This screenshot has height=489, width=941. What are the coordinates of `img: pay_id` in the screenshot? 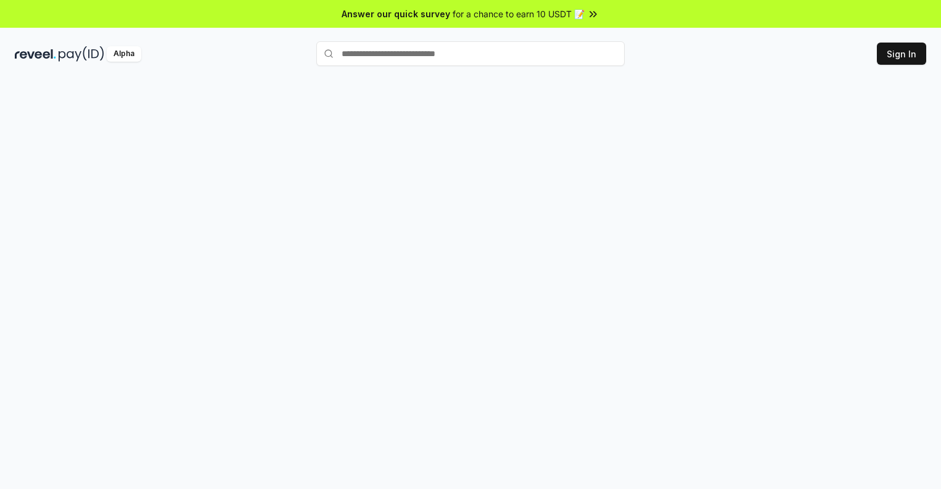 It's located at (81, 54).